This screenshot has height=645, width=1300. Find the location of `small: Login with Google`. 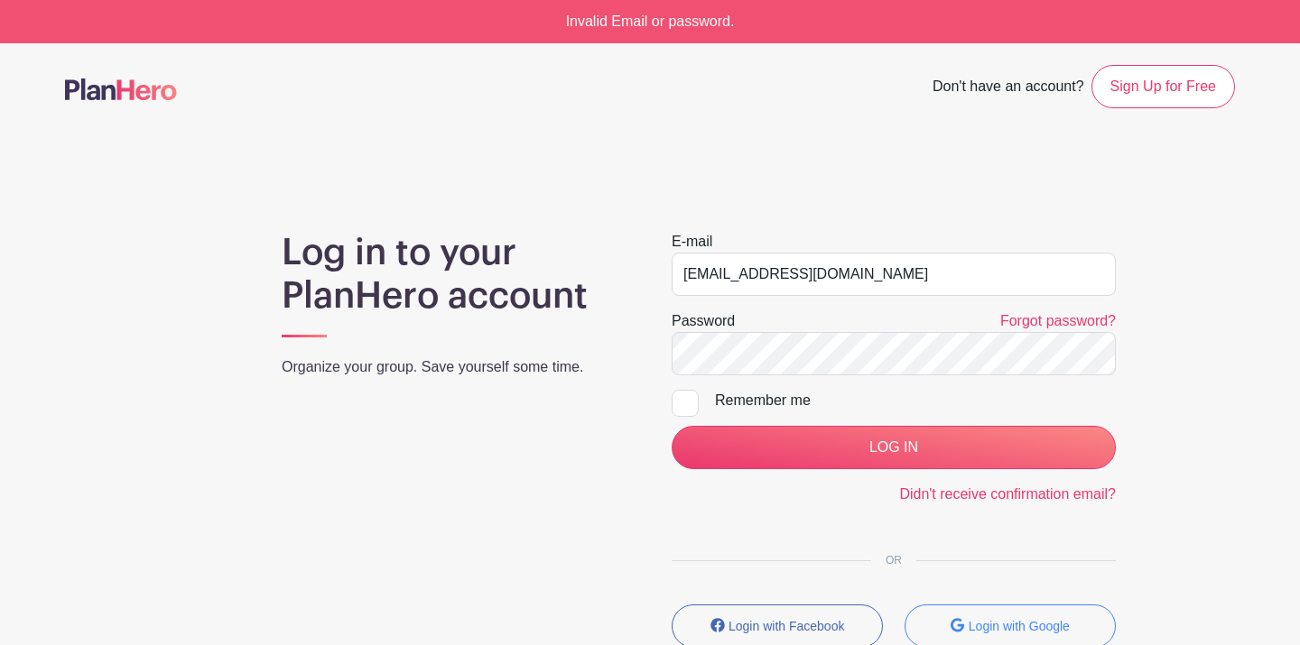

small: Login with Google is located at coordinates (1019, 626).